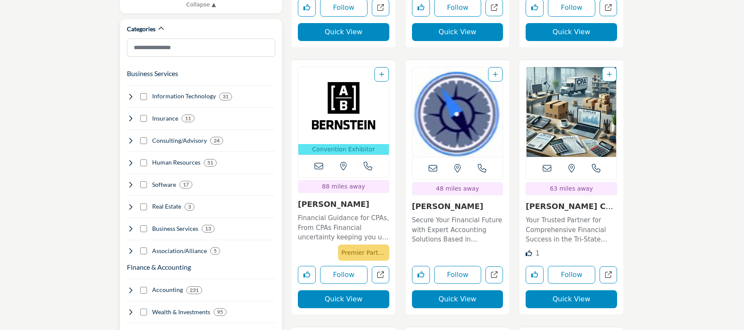  Describe the element at coordinates (152, 73) in the screenshot. I see `h3: Business Services` at that location.